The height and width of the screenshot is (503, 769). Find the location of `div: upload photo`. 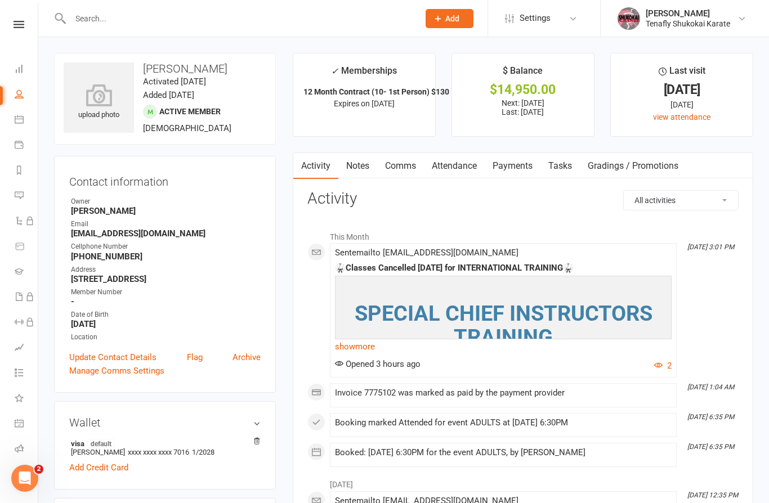

div: upload photo is located at coordinates (98, 102).